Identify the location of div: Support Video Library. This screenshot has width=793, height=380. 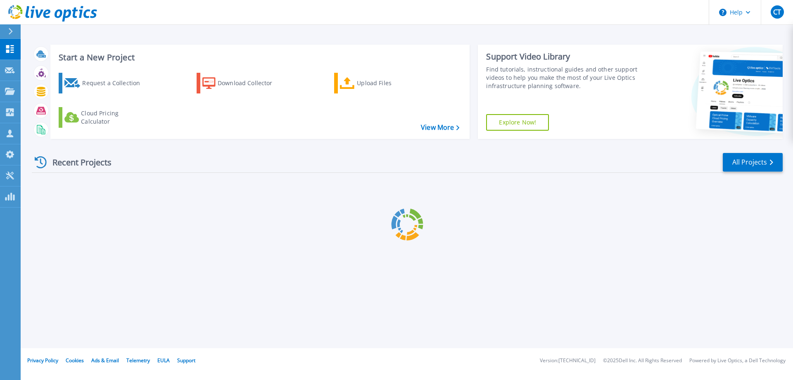
(564, 57).